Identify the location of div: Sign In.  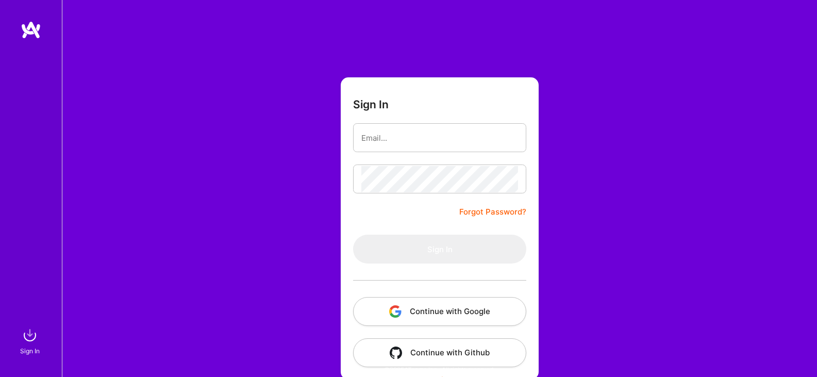
(30, 350).